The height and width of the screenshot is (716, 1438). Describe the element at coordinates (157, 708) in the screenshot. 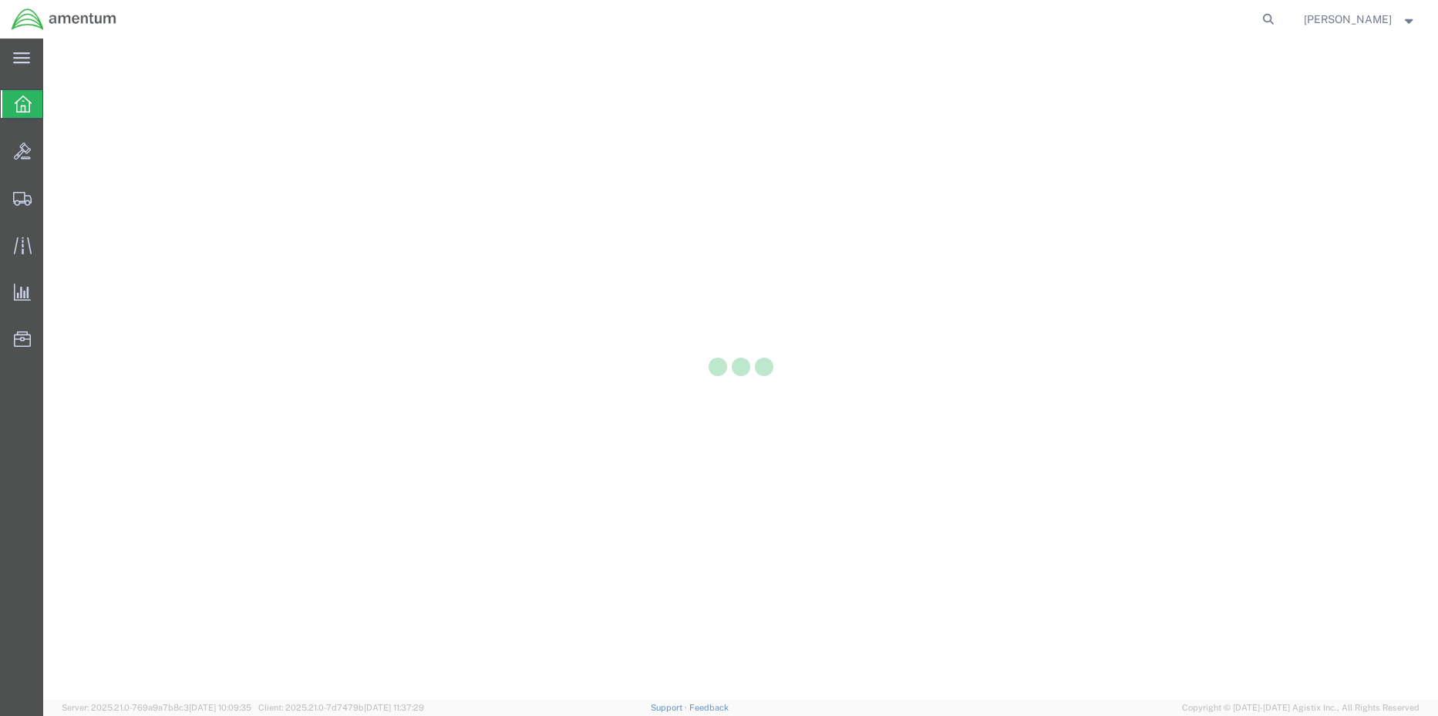

I see `span: Server: 2025.21.0-769a9a7b8c3` at that location.